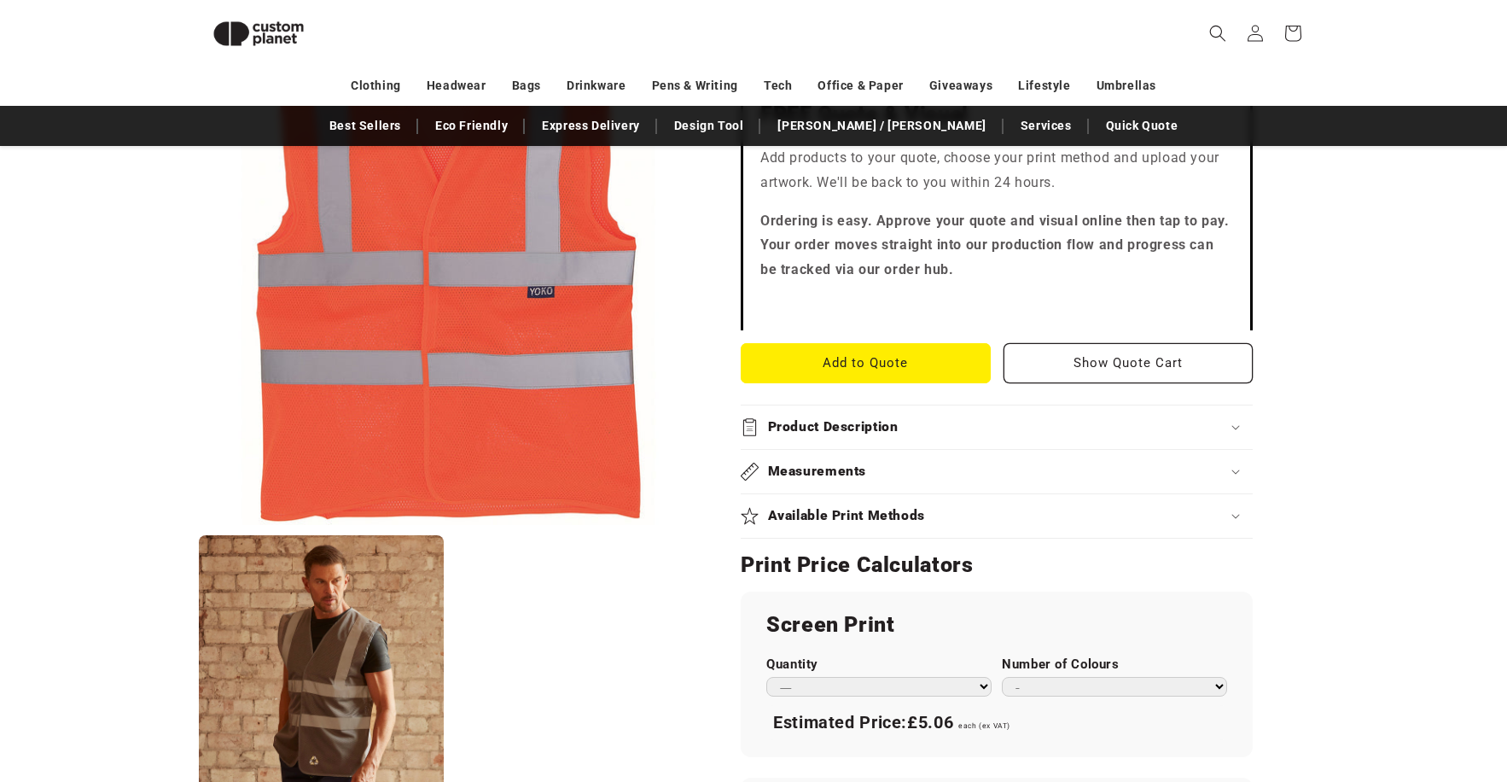  What do you see at coordinates (1126, 85) in the screenshot?
I see `a: Umbrellas` at bounding box center [1126, 85].